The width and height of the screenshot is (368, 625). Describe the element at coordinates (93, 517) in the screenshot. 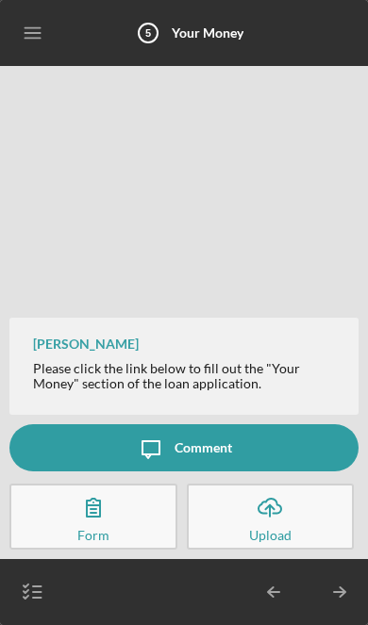

I see `button: Form` at that location.